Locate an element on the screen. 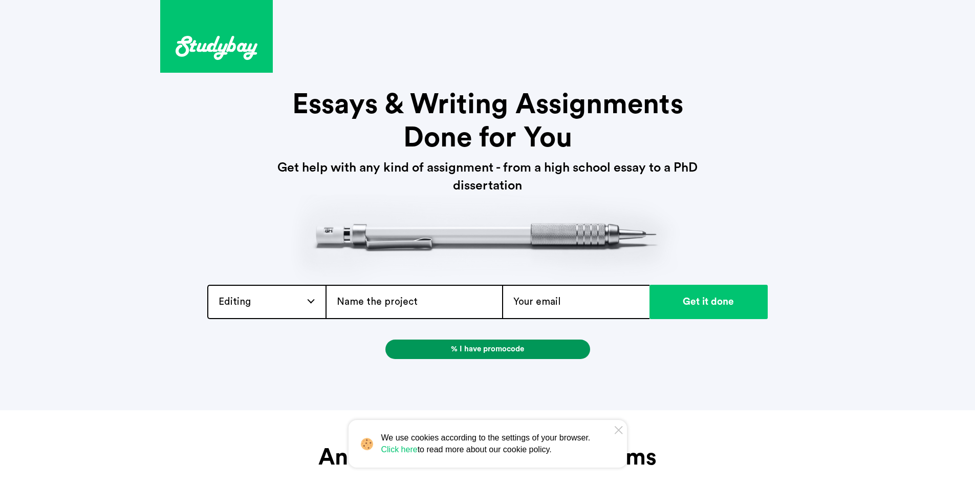  img: logo.svg is located at coordinates (217, 48).